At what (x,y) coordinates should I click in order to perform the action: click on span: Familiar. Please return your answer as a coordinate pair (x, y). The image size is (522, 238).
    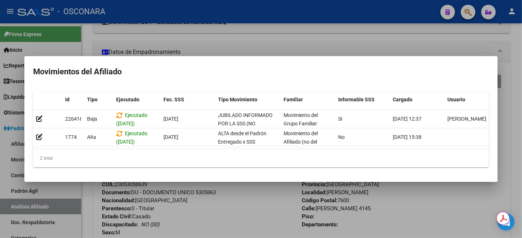
    Looking at the image, I should click on (293, 99).